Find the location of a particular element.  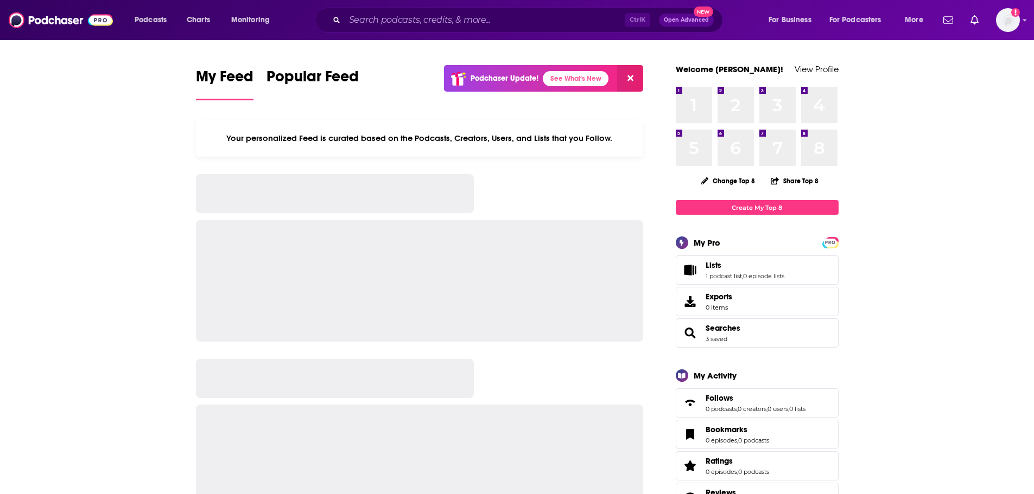

div: My Activity is located at coordinates (715, 376).